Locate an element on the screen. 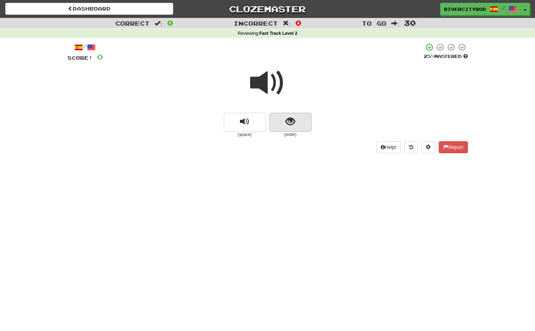  small: (space) is located at coordinates (245, 135).